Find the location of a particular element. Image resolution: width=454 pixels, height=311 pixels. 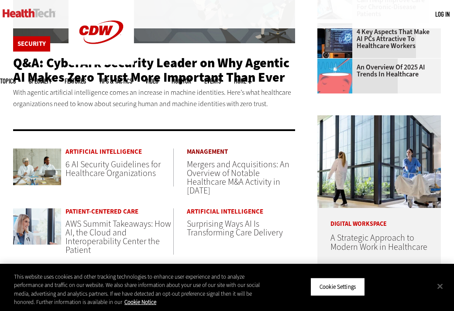

a: An Overview of 2025 AI Trends in Healthcare is located at coordinates (376, 71).